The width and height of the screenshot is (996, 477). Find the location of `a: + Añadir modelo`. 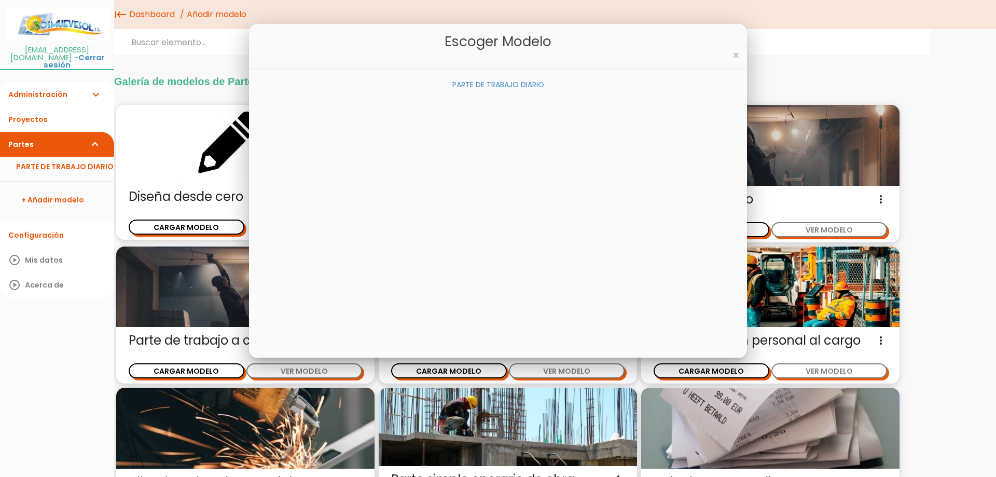

a: + Añadir modelo is located at coordinates (57, 200).